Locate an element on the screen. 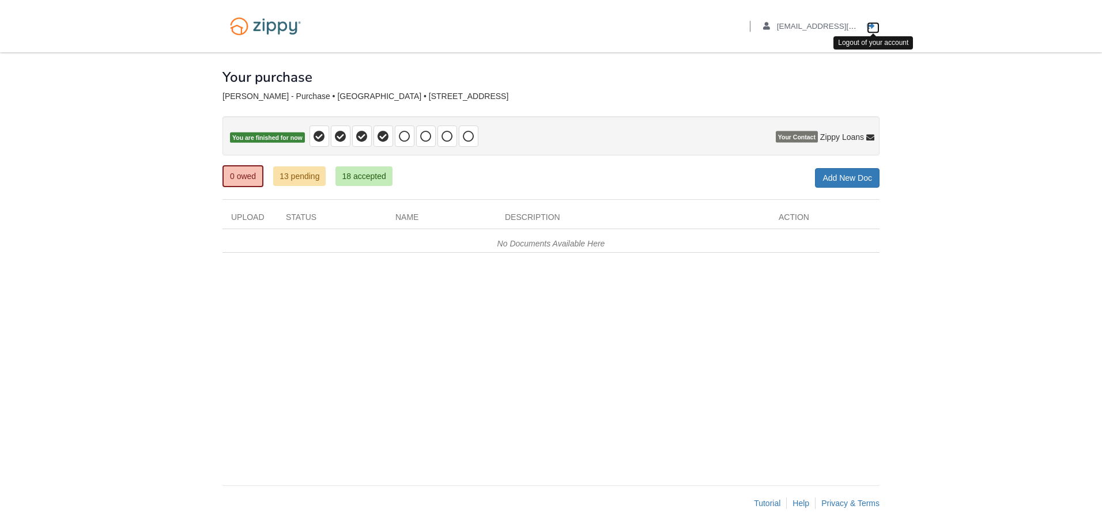  em: No Documents Available Here is located at coordinates (551, 244).